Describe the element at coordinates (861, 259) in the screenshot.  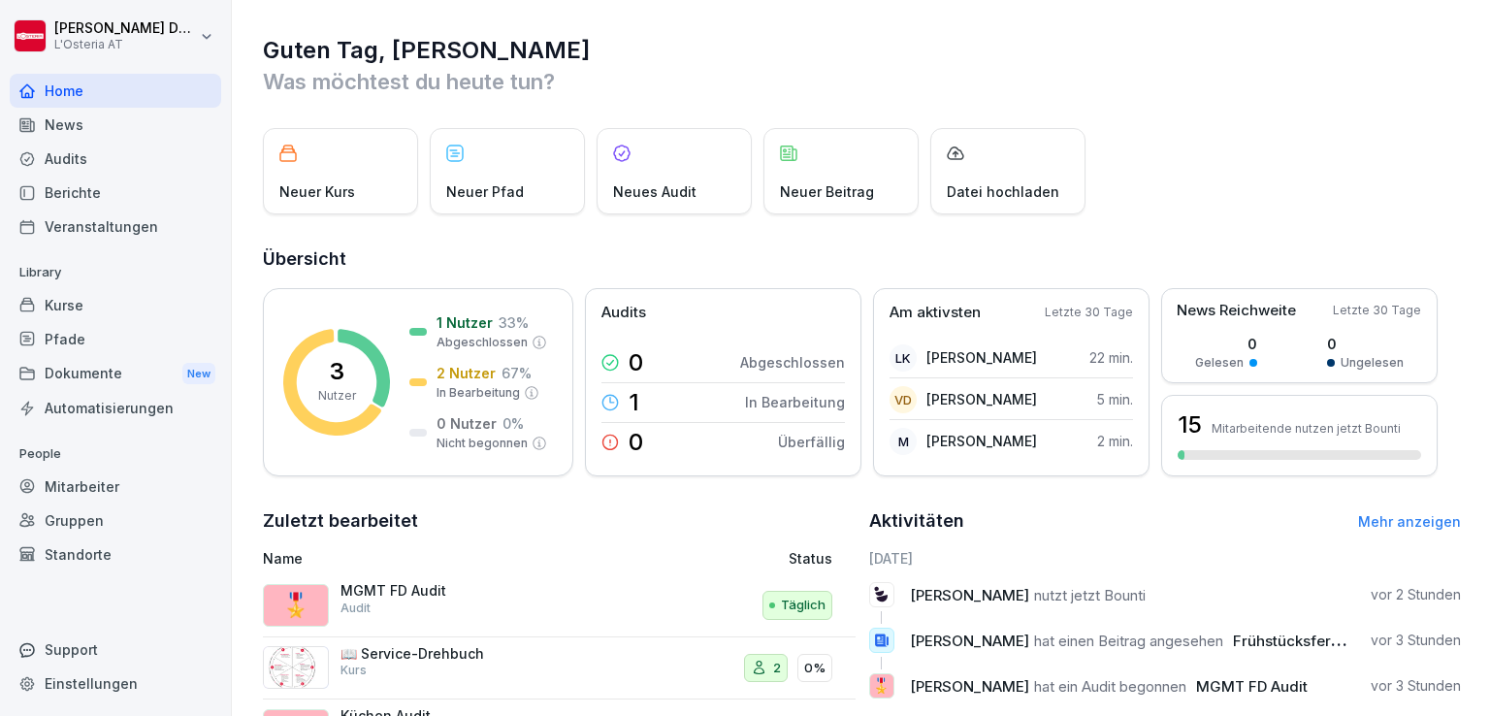
I see `h2: Übersicht` at that location.